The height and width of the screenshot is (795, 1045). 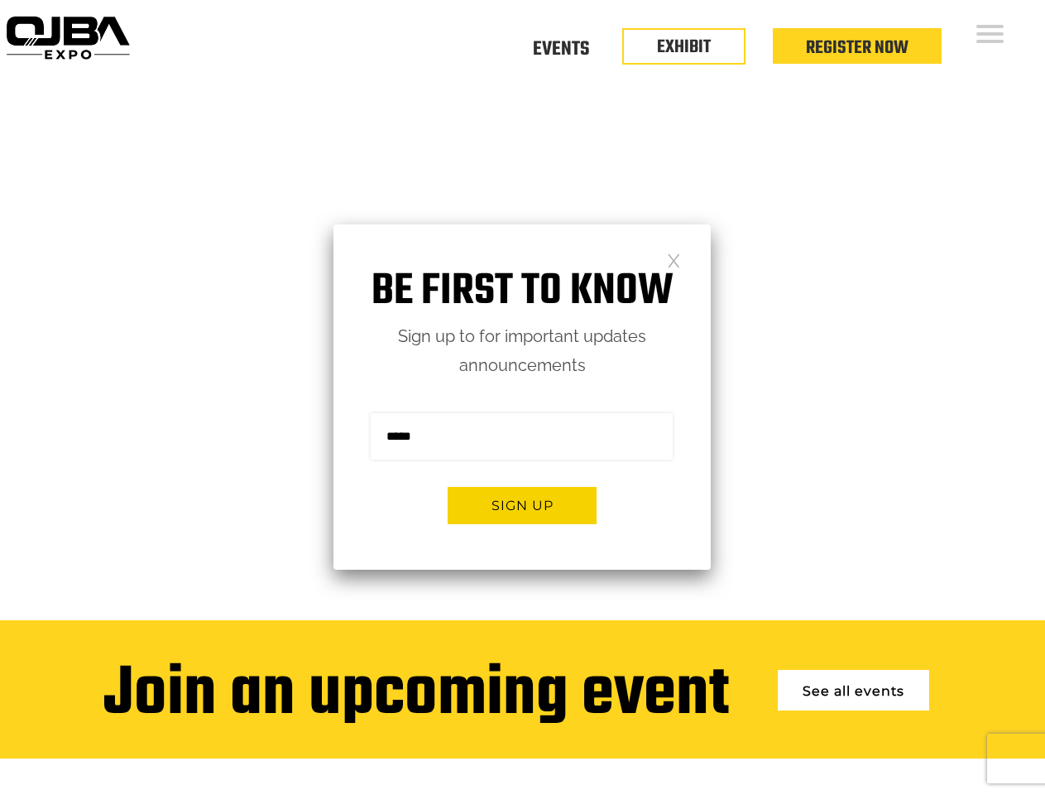 What do you see at coordinates (857, 48) in the screenshot?
I see `a: Register Now` at bounding box center [857, 48].